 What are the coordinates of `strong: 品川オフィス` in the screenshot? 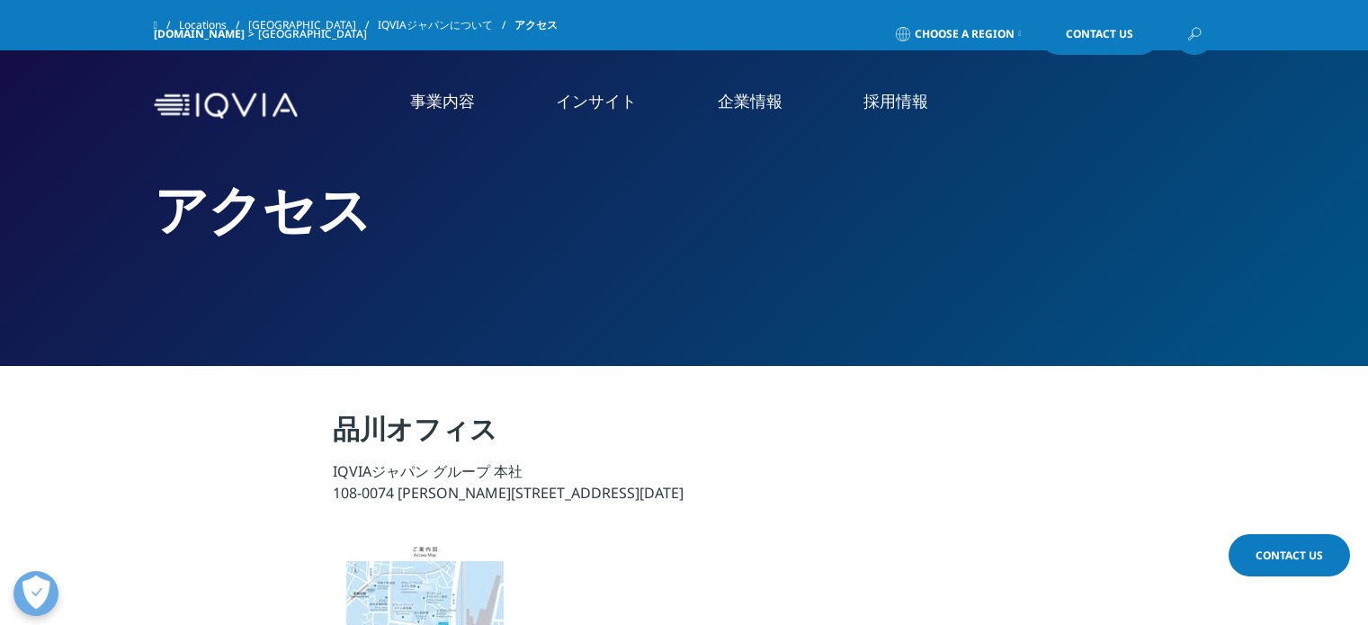 It's located at (415, 428).